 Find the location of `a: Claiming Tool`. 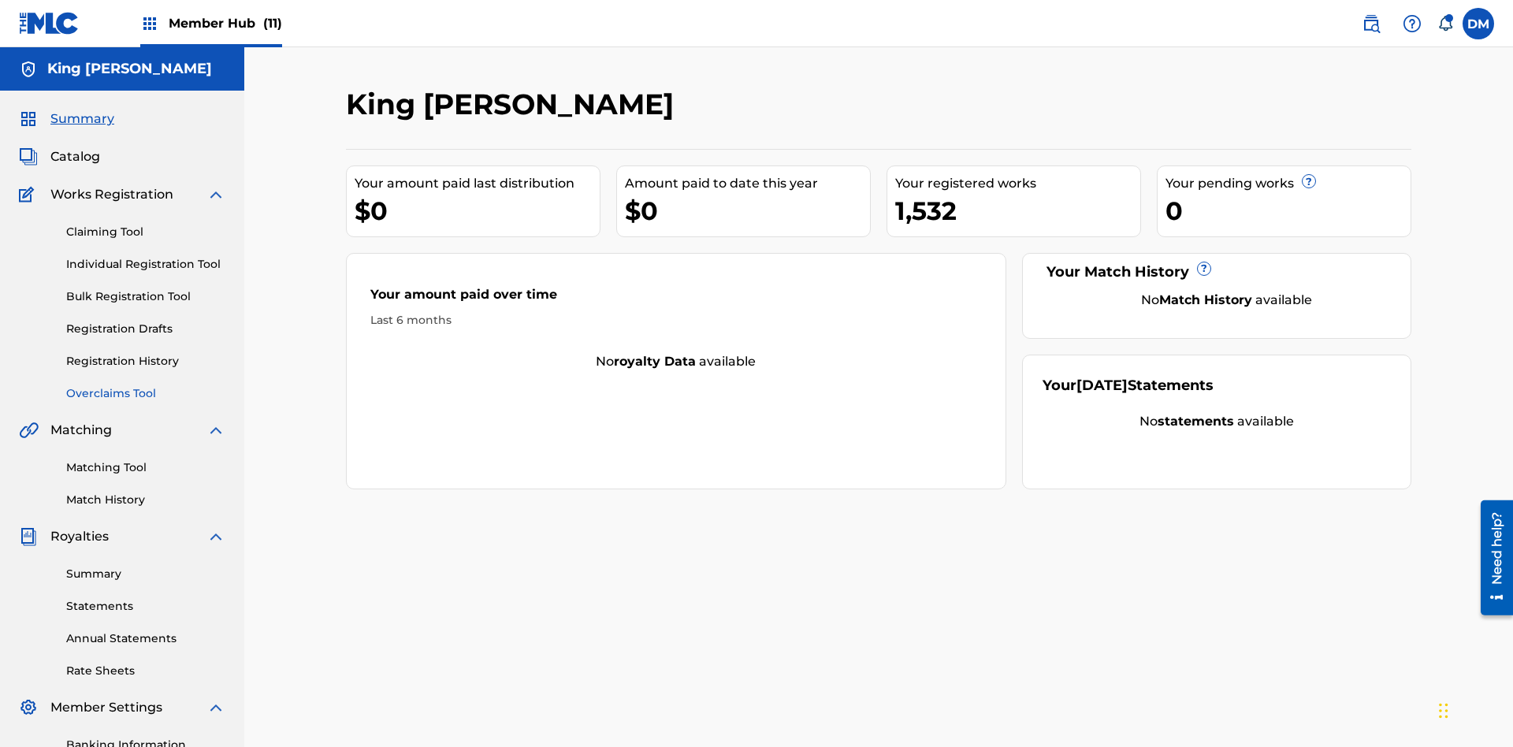

a: Claiming Tool is located at coordinates (146, 232).